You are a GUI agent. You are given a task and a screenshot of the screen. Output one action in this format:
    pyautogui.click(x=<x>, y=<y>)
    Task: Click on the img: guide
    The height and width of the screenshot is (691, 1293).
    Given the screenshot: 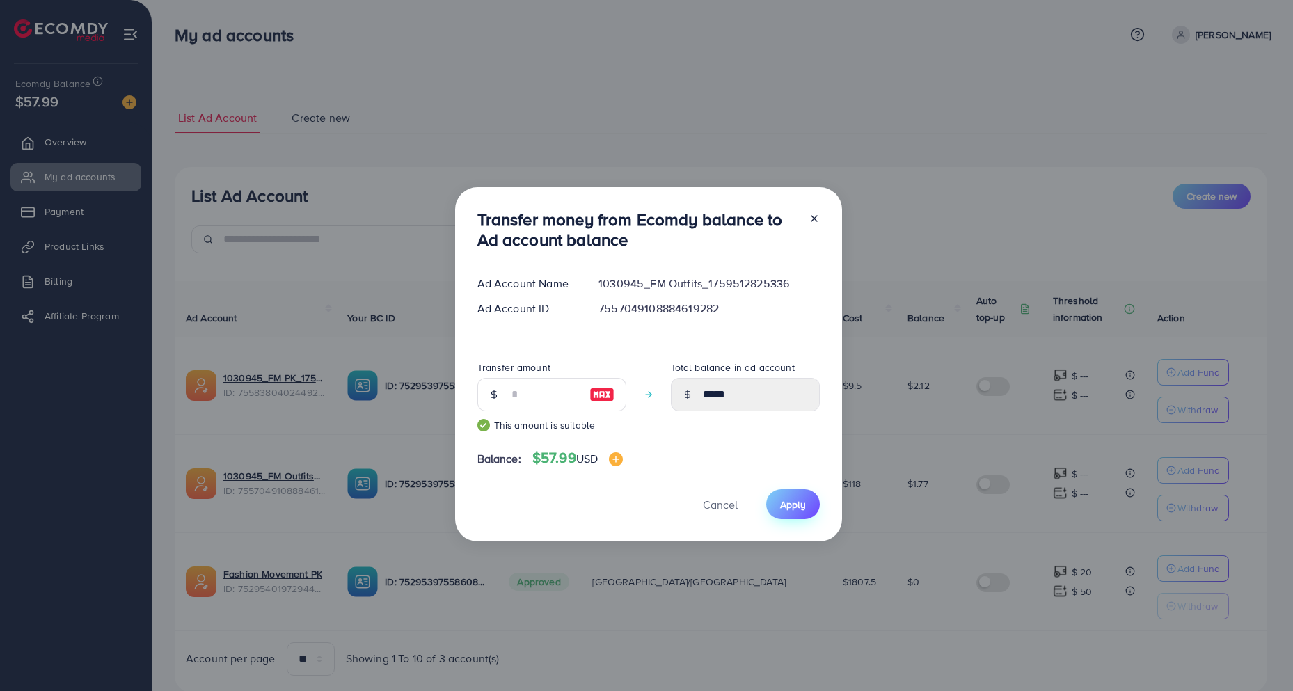 What is the action you would take?
    pyautogui.click(x=484, y=425)
    